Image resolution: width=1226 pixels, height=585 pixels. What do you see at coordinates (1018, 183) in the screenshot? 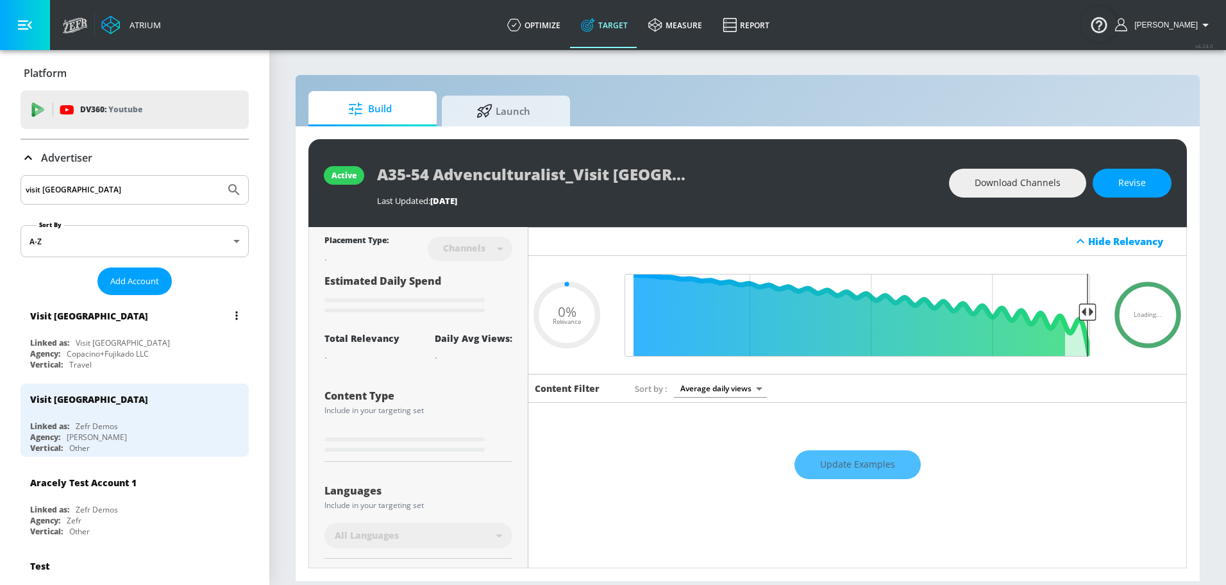
I see `button: Download Channels` at bounding box center [1018, 183].